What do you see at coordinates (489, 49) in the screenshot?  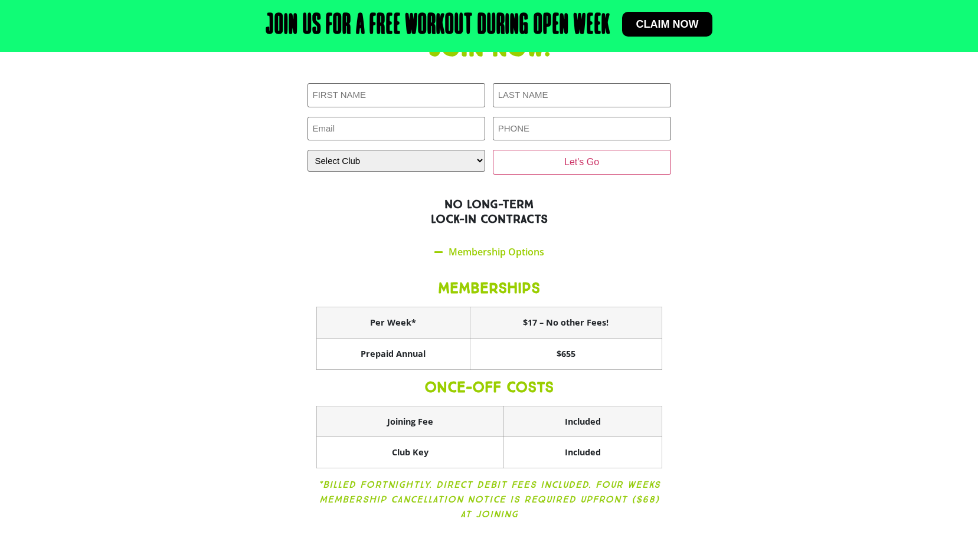 I see `h1: Join now.` at bounding box center [489, 49].